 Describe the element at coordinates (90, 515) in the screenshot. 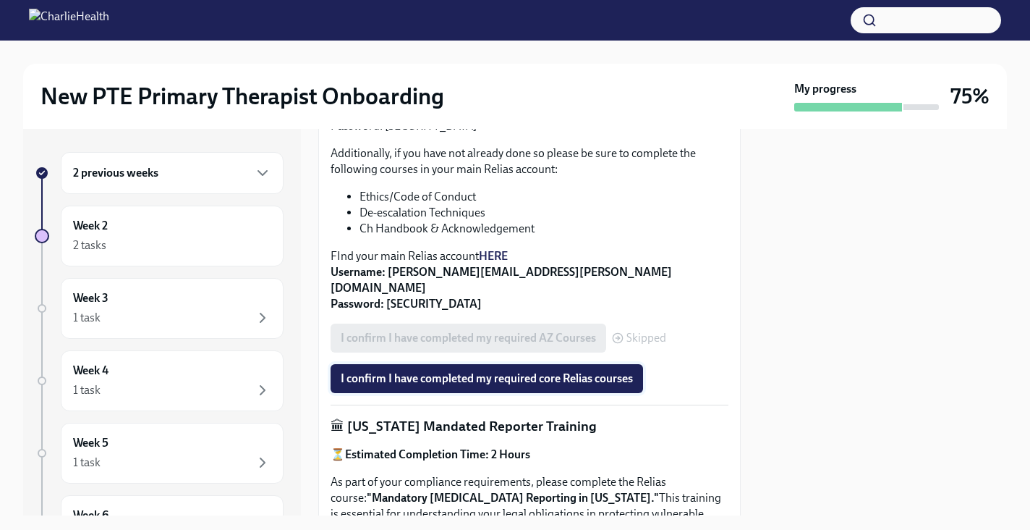

I see `h6: Week 6` at that location.